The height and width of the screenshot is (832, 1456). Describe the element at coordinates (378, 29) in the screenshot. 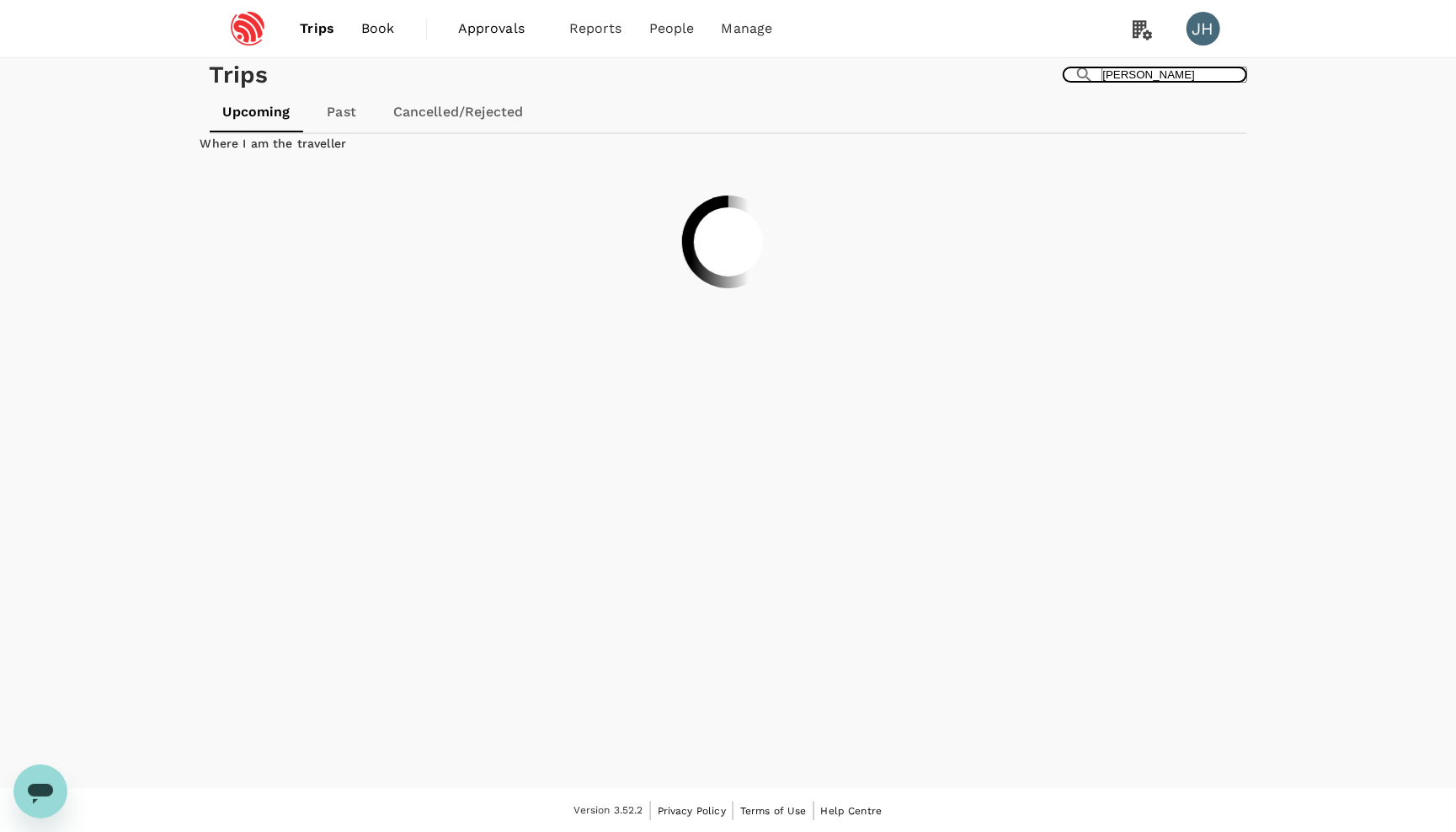

I see `span: Book` at that location.